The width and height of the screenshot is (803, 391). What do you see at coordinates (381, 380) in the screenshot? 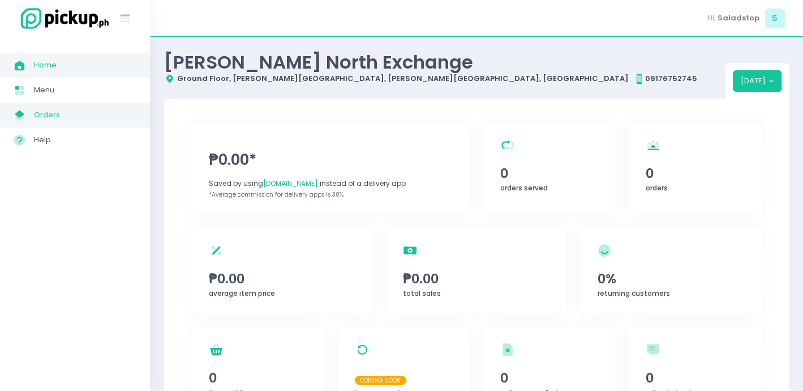
I see `span: Coming Soon` at bounding box center [381, 380].